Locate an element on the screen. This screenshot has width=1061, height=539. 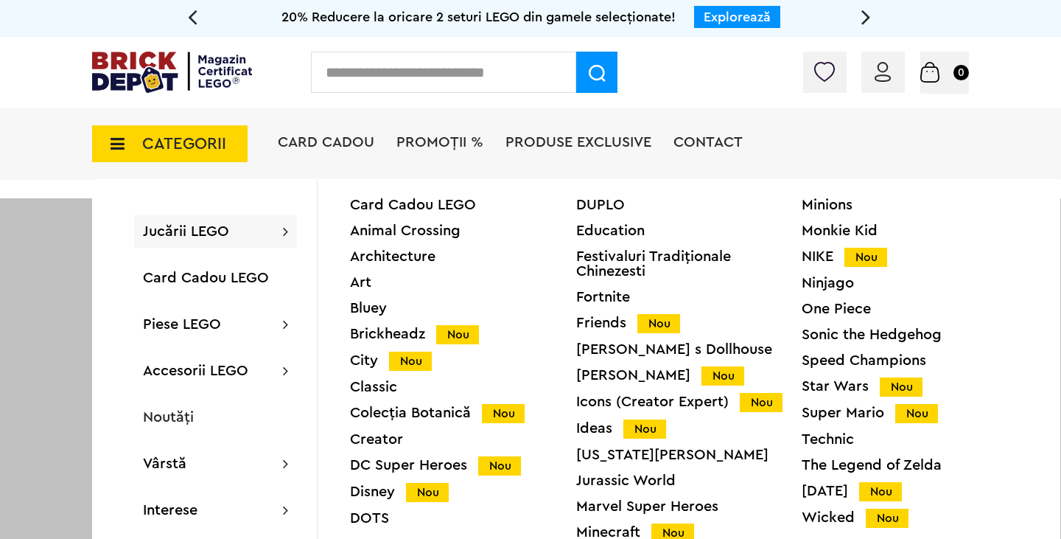
a: DUPLO is located at coordinates (689, 205).